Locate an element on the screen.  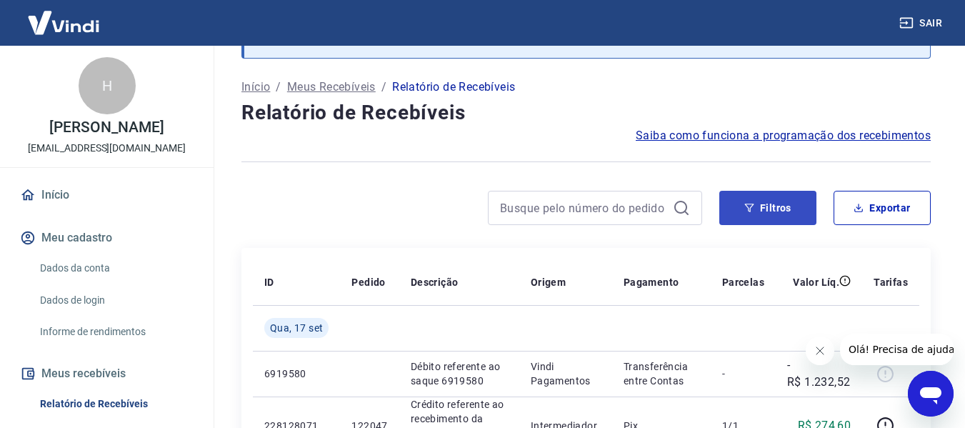
button: Meu cadastro is located at coordinates (106, 238).